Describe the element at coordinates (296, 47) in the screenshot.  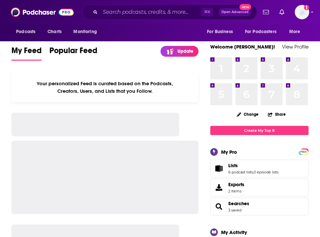
I see `a: View Profile` at that location.